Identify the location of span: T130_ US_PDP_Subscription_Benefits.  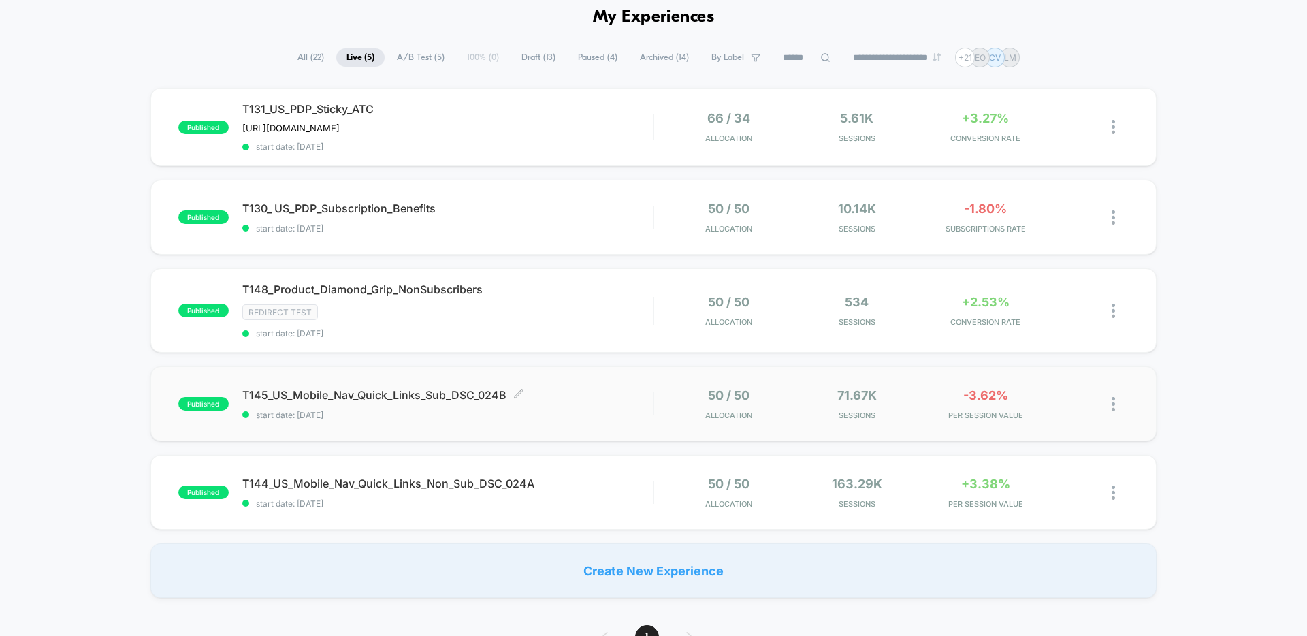
(447, 208).